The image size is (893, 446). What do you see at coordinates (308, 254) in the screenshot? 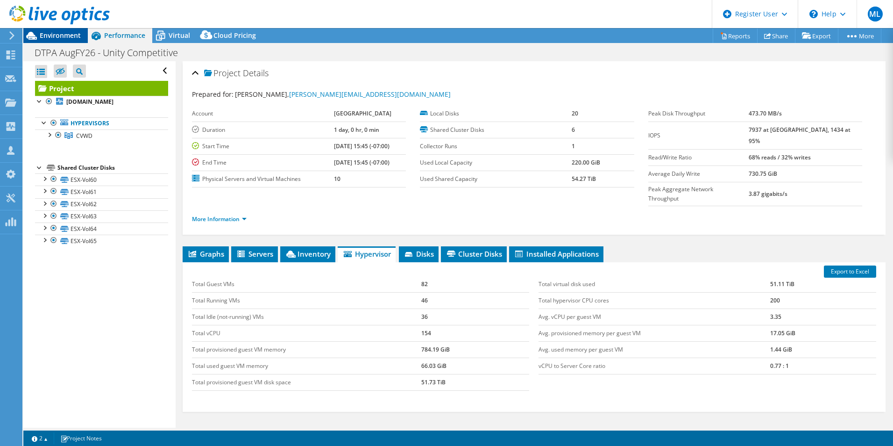
I see `span: Inventory` at bounding box center [308, 254].